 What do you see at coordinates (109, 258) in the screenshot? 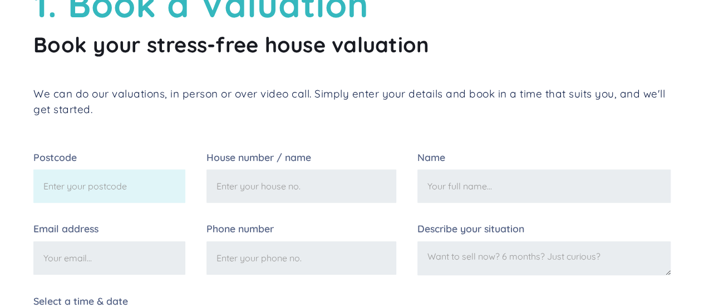
I see `input: Your email...` at bounding box center [109, 258].